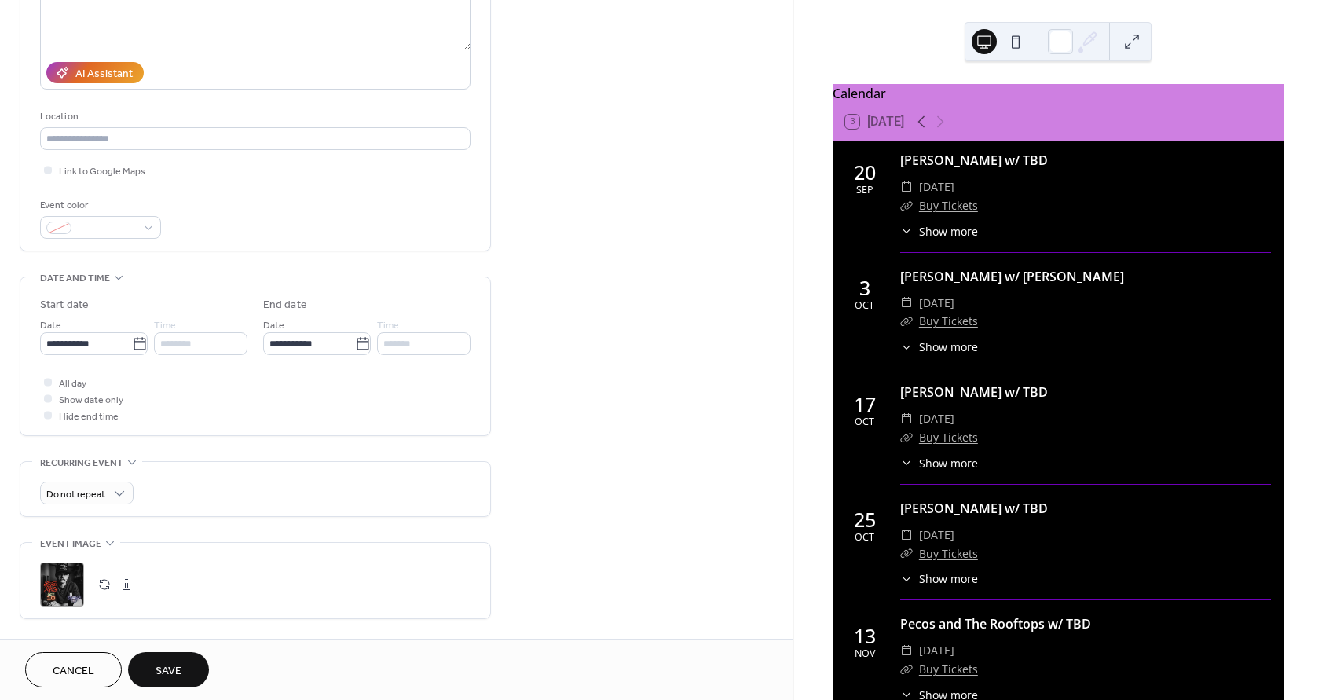 The width and height of the screenshot is (1322, 700). Describe the element at coordinates (75, 278) in the screenshot. I see `span: Date and time` at that location.